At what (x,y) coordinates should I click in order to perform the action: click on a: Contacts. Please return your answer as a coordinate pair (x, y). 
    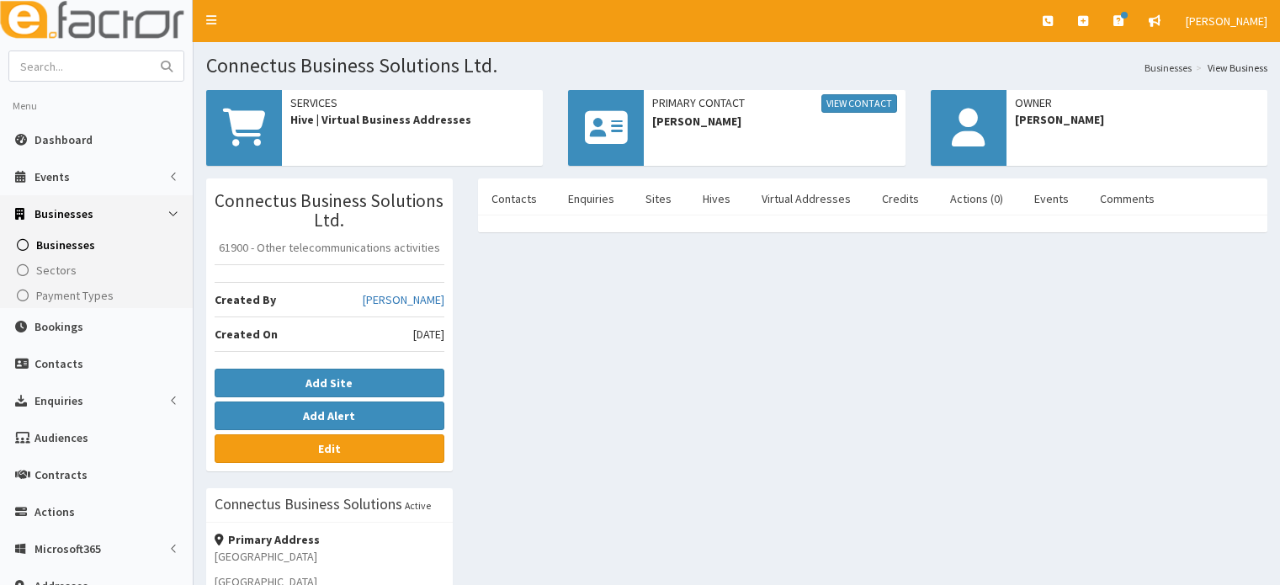
    Looking at the image, I should click on (514, 199).